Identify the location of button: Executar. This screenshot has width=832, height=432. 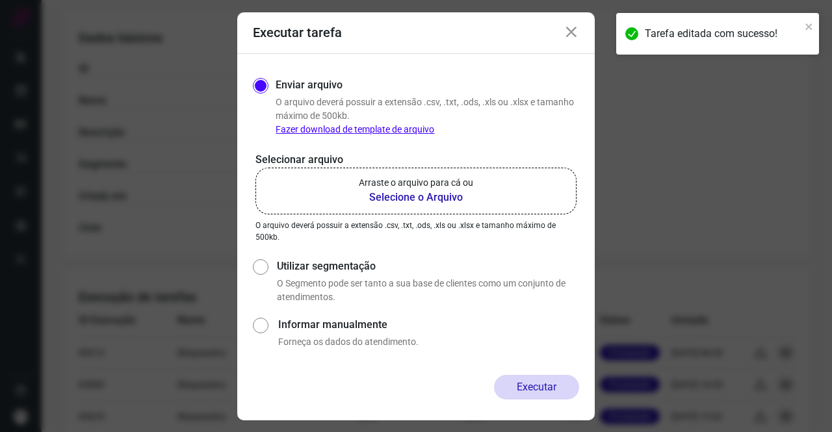
(536, 387).